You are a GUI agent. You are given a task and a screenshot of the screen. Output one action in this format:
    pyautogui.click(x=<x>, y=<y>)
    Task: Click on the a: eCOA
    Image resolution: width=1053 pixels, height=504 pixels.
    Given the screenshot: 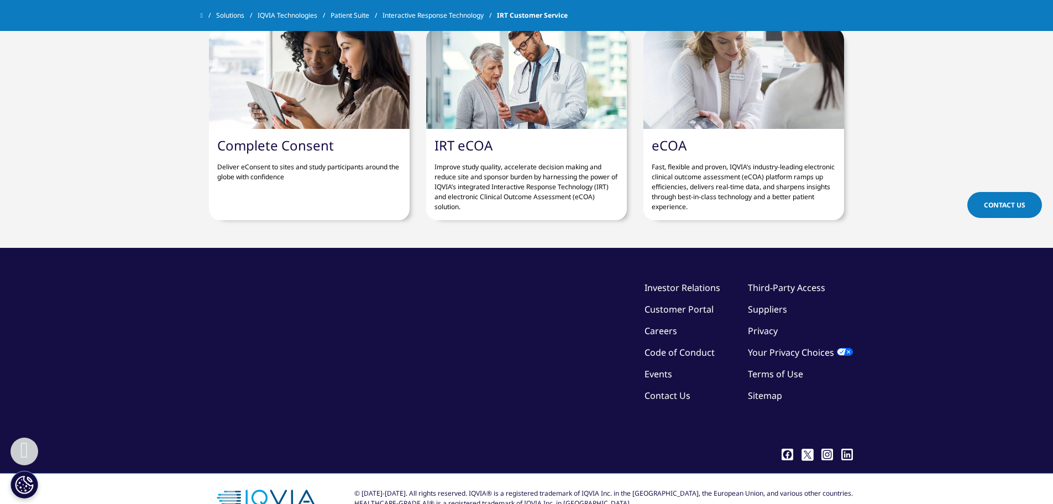 What is the action you would take?
    pyautogui.click(x=669, y=145)
    